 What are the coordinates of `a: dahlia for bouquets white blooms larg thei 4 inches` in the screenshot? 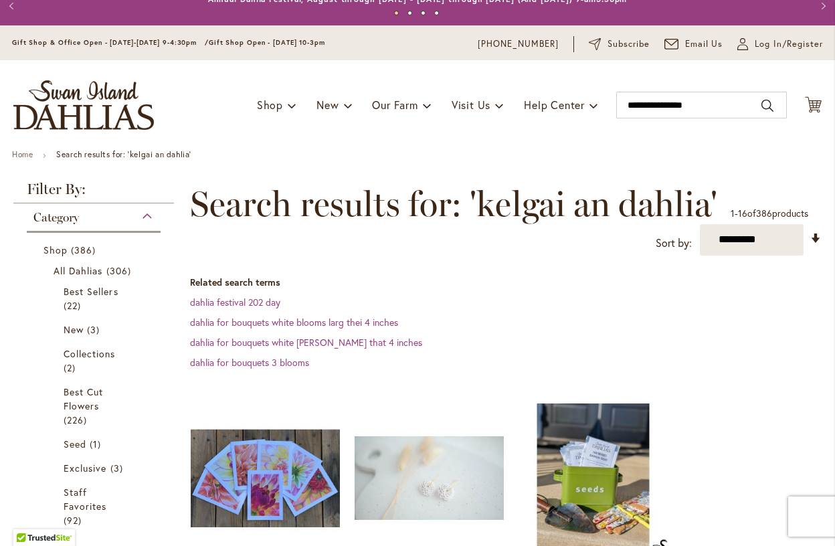 It's located at (294, 322).